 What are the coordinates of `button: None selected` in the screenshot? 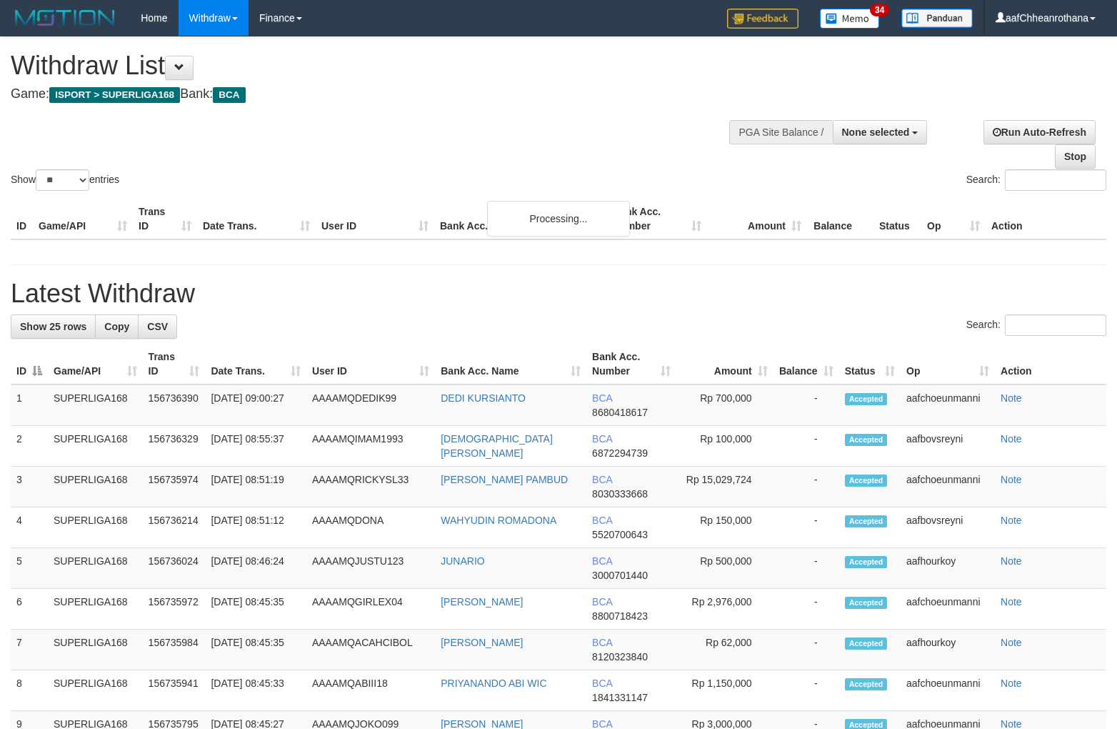 It's located at (880, 132).